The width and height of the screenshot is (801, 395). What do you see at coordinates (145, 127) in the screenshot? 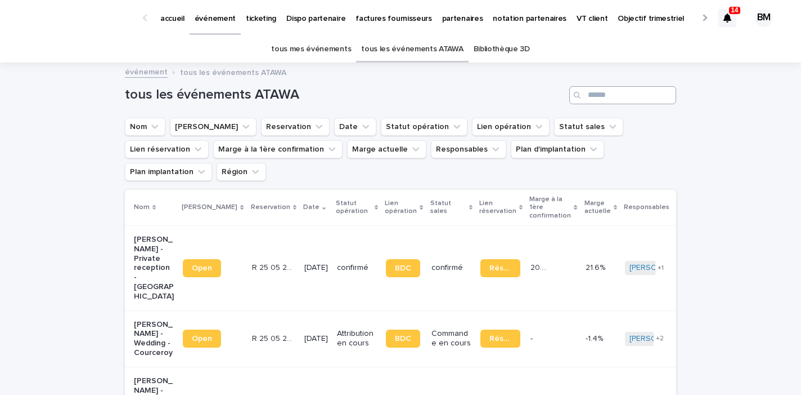
I see `button: Nom` at bounding box center [145, 127].